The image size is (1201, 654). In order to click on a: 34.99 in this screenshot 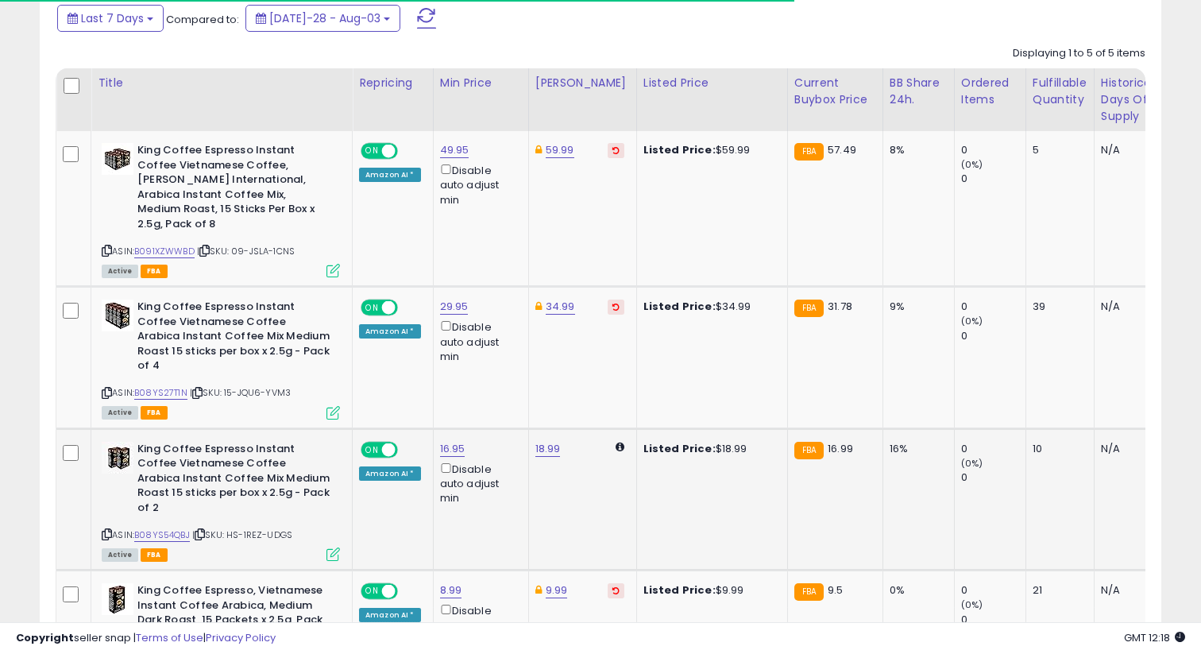, I will do `click(560, 307)`.